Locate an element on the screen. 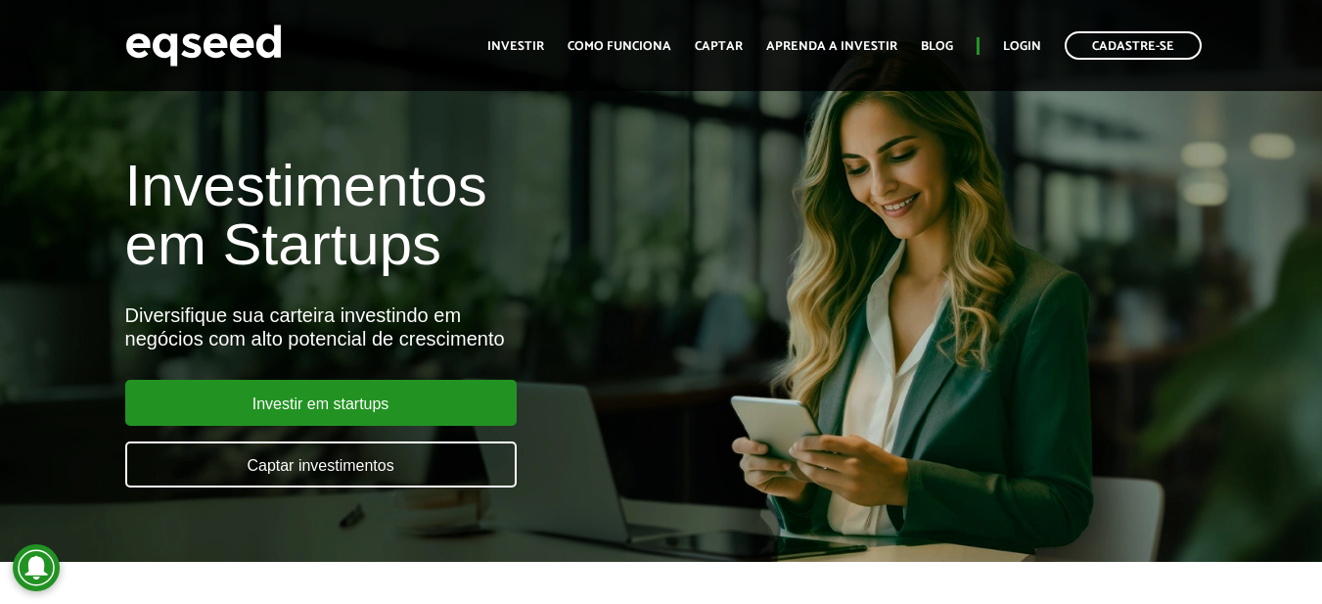 This screenshot has width=1322, height=604. a: Blog is located at coordinates (937, 46).